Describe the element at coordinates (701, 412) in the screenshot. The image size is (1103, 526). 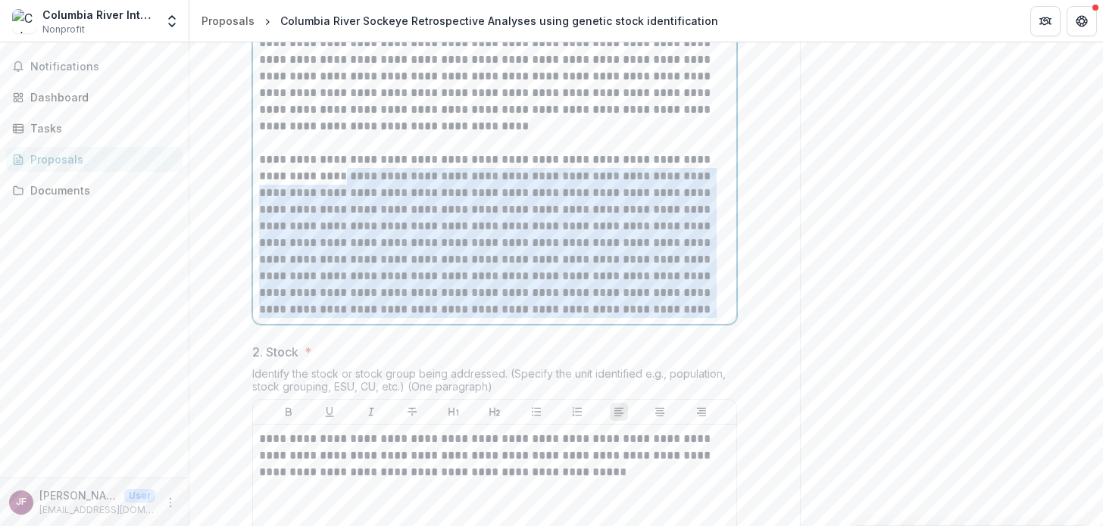
I see `button: Align Right` at that location.